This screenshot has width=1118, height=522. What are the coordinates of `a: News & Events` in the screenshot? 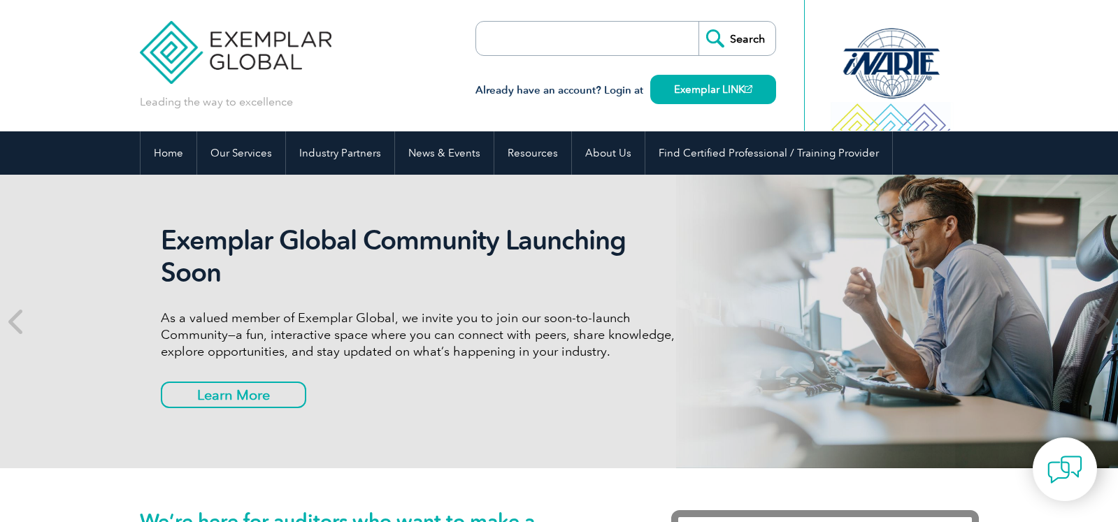 It's located at (444, 153).